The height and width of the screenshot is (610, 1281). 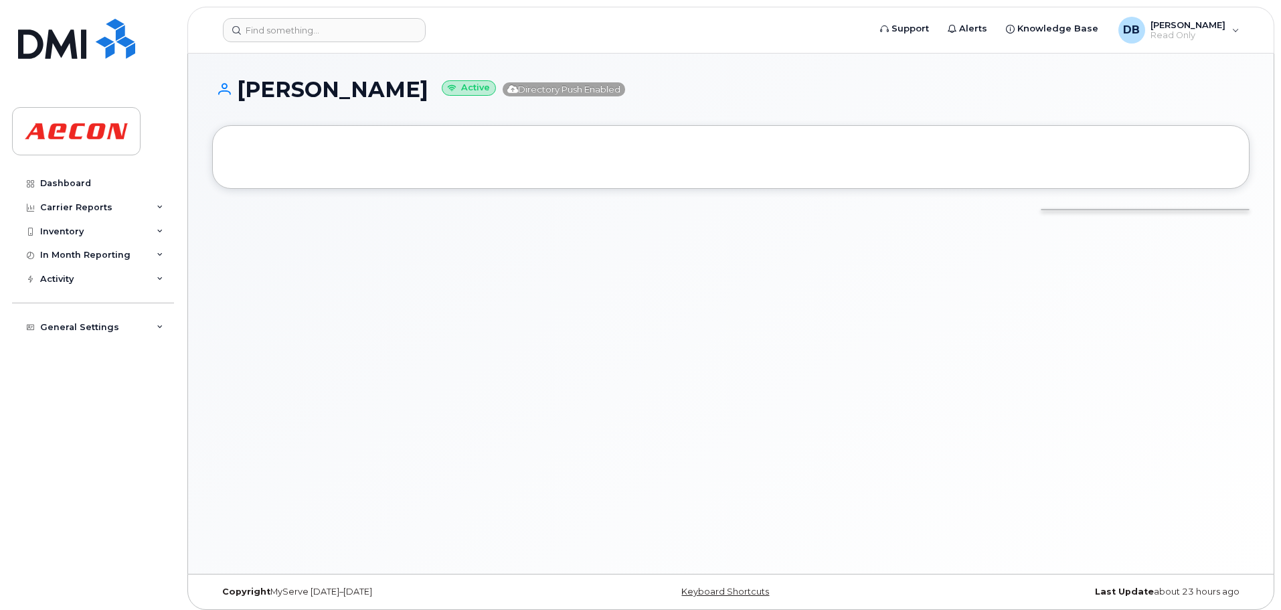 What do you see at coordinates (246, 591) in the screenshot?
I see `strong: Copyright` at bounding box center [246, 591].